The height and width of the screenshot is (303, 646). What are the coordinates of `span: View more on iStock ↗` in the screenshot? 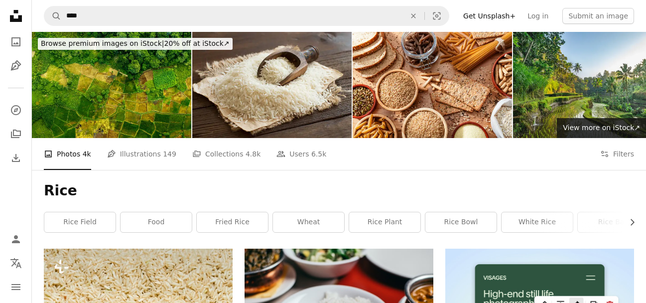 It's located at (601, 127).